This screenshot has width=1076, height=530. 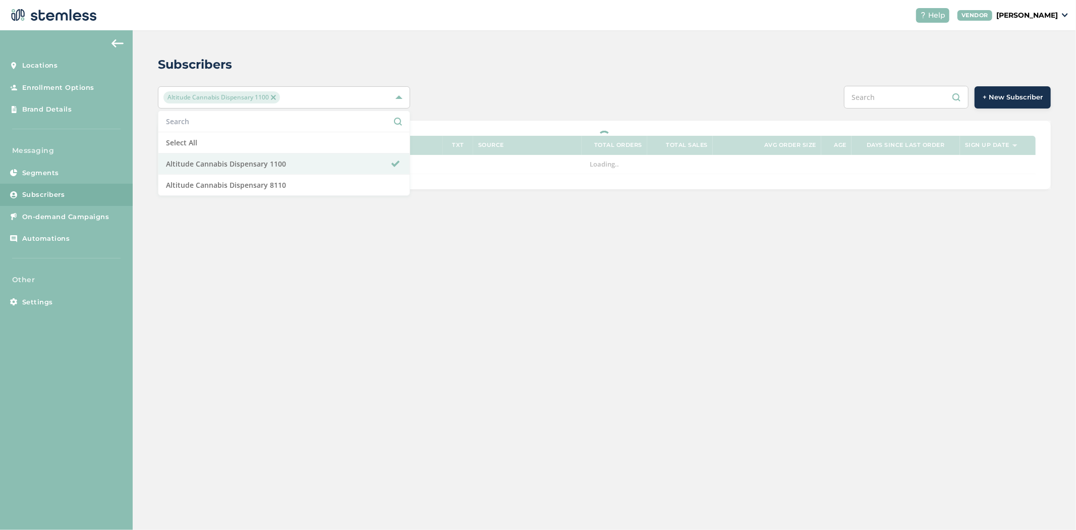 I want to click on li: Altitude Cannabis Dispensary 8110, so click(x=284, y=185).